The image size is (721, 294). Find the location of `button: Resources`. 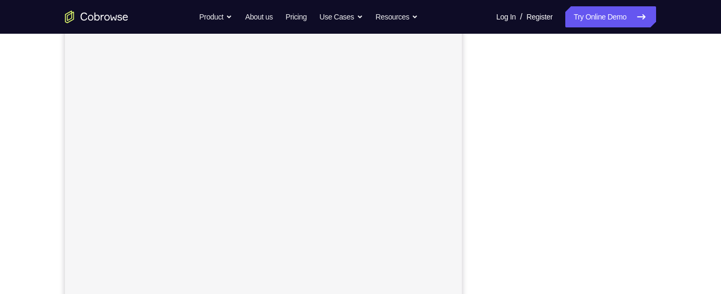

button: Resources is located at coordinates (397, 17).